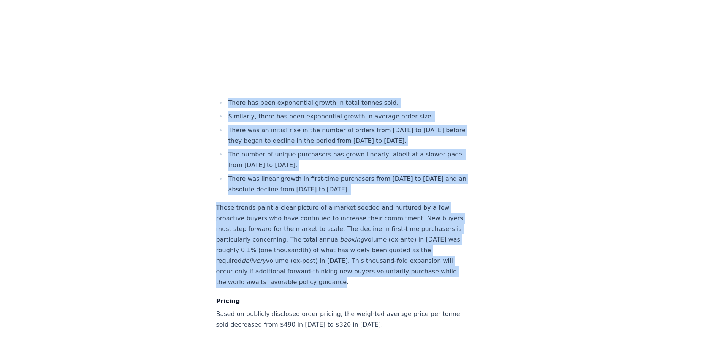 Image resolution: width=724 pixels, height=346 pixels. I want to click on p: These trends paint a clear picture of a market seeded and nurtured by a few proactive buyers who ..., so click(342, 245).